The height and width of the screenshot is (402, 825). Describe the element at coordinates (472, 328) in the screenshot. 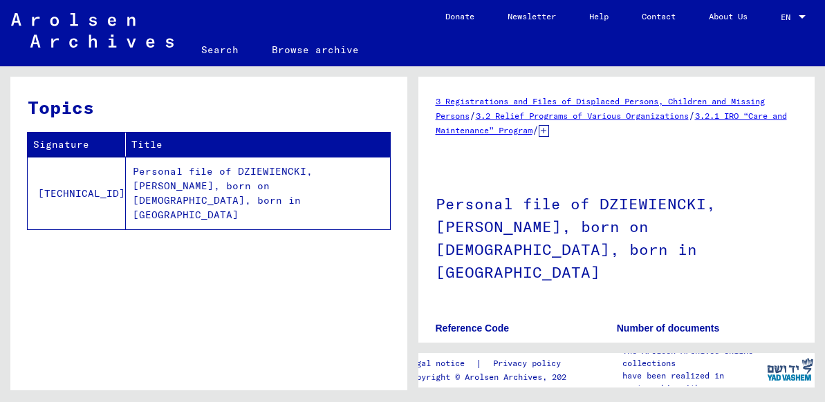

I see `b: Reference Code` at that location.